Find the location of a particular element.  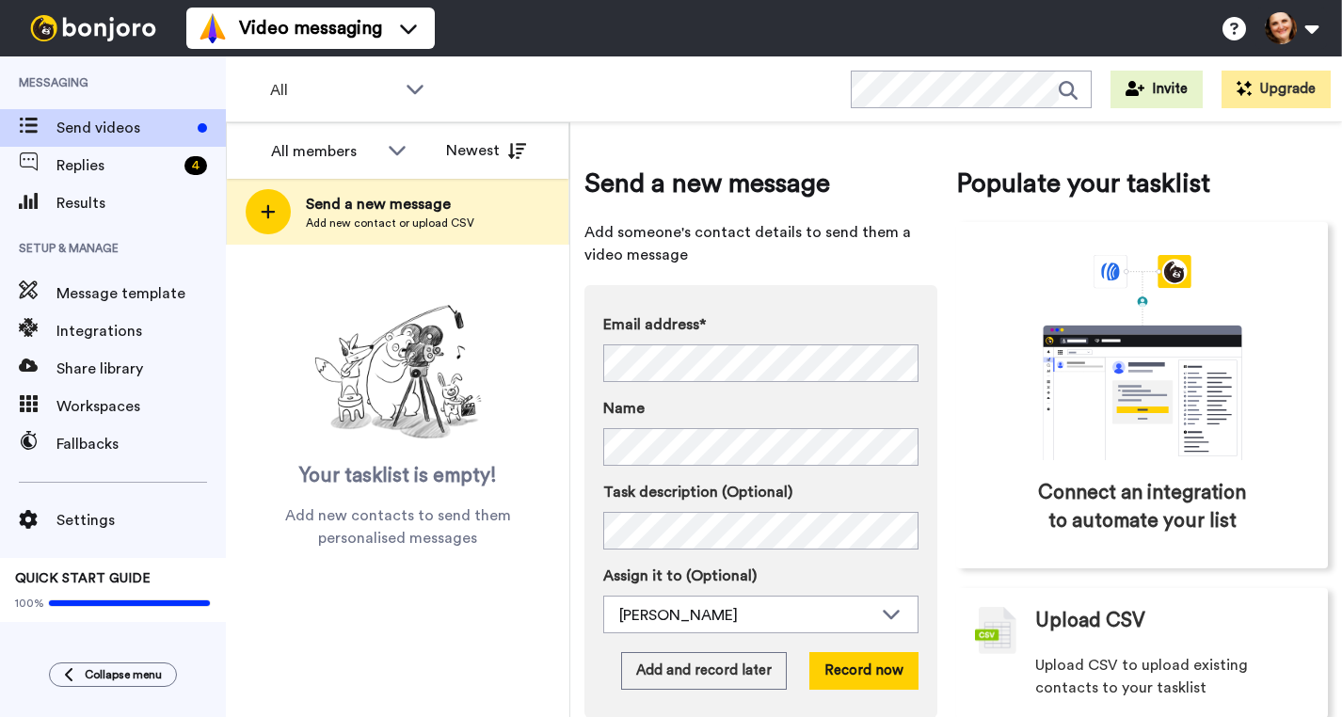

img: bj-logo-header-white.svg is located at coordinates (93, 28).